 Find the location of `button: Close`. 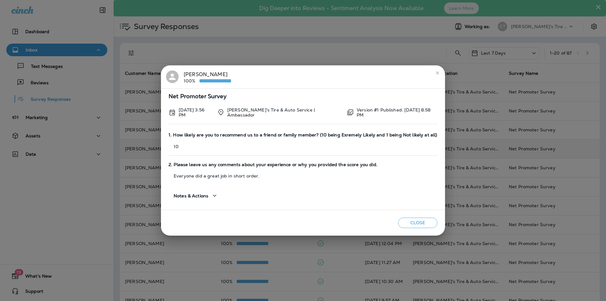

button: Close is located at coordinates (418, 223).